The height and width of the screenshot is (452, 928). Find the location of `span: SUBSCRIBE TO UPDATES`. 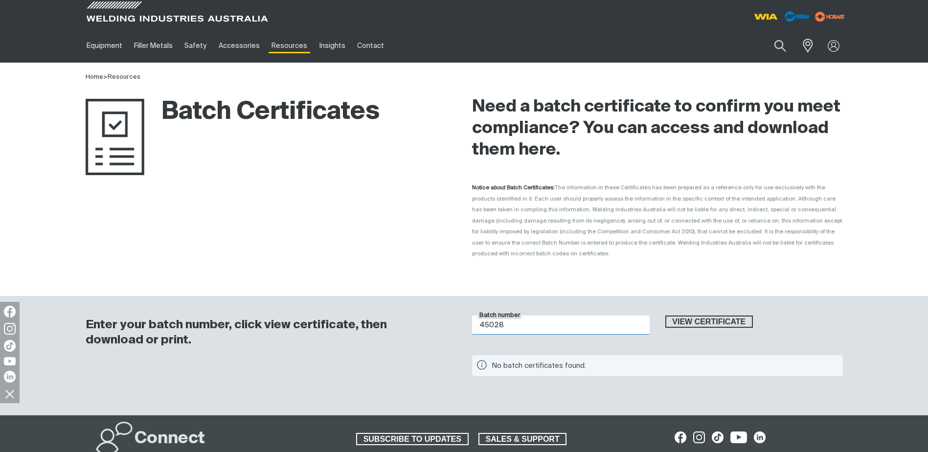

span: SUBSCRIBE TO UPDATES is located at coordinates (413, 440).